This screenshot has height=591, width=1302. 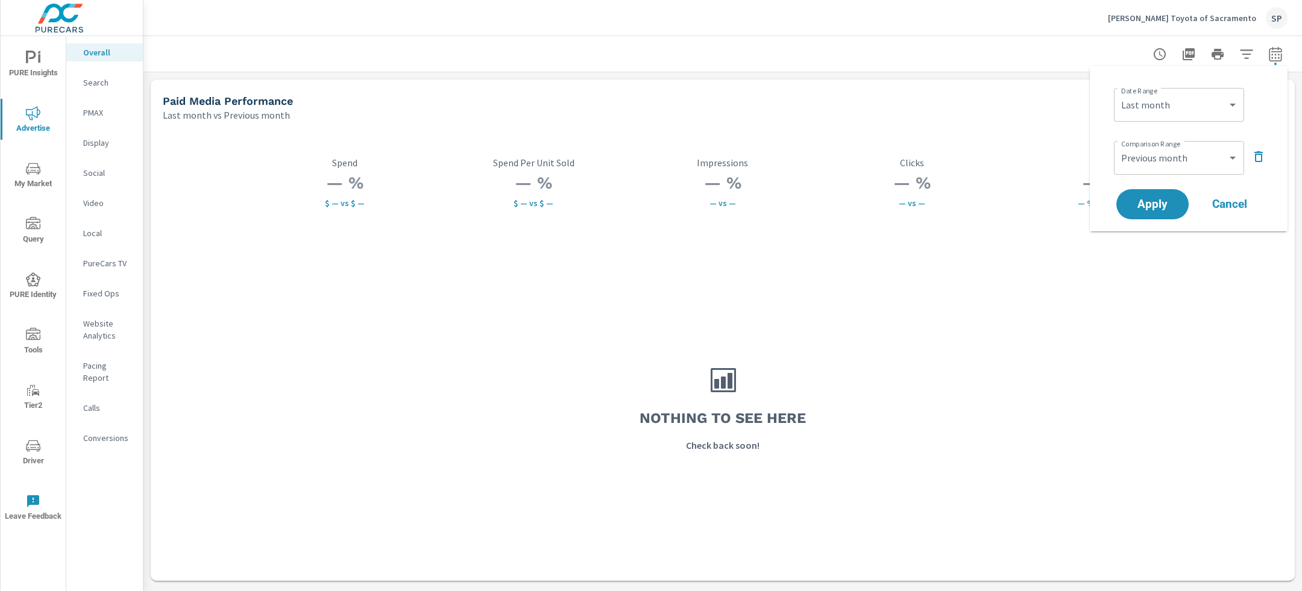 What do you see at coordinates (1230, 204) in the screenshot?
I see `span: Cancel` at bounding box center [1230, 204].